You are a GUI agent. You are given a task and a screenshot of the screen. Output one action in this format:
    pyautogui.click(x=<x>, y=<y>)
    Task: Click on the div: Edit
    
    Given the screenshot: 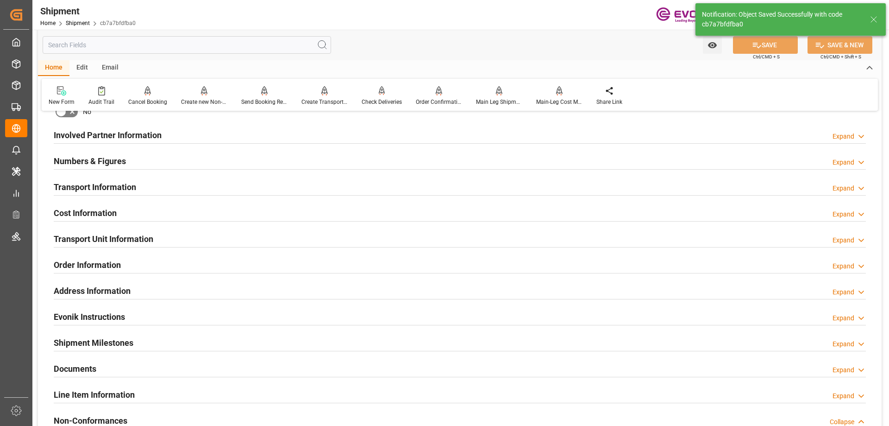 What is the action you would take?
    pyautogui.click(x=82, y=68)
    